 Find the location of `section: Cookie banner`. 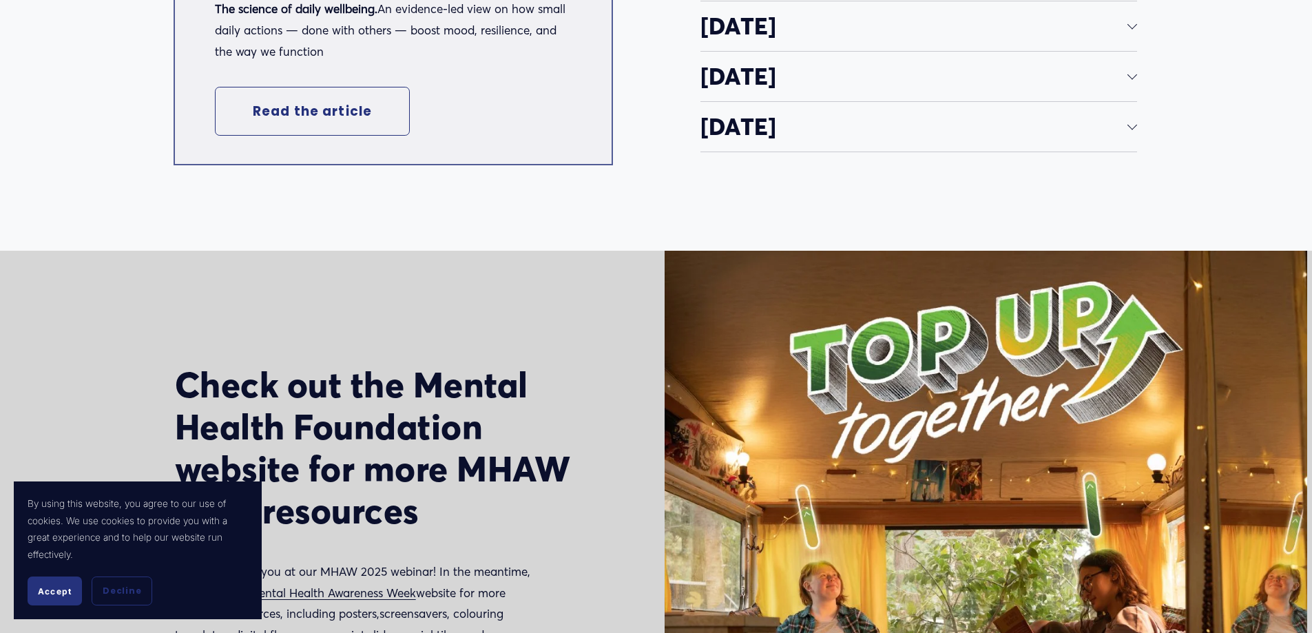

section: Cookie banner is located at coordinates (138, 550).